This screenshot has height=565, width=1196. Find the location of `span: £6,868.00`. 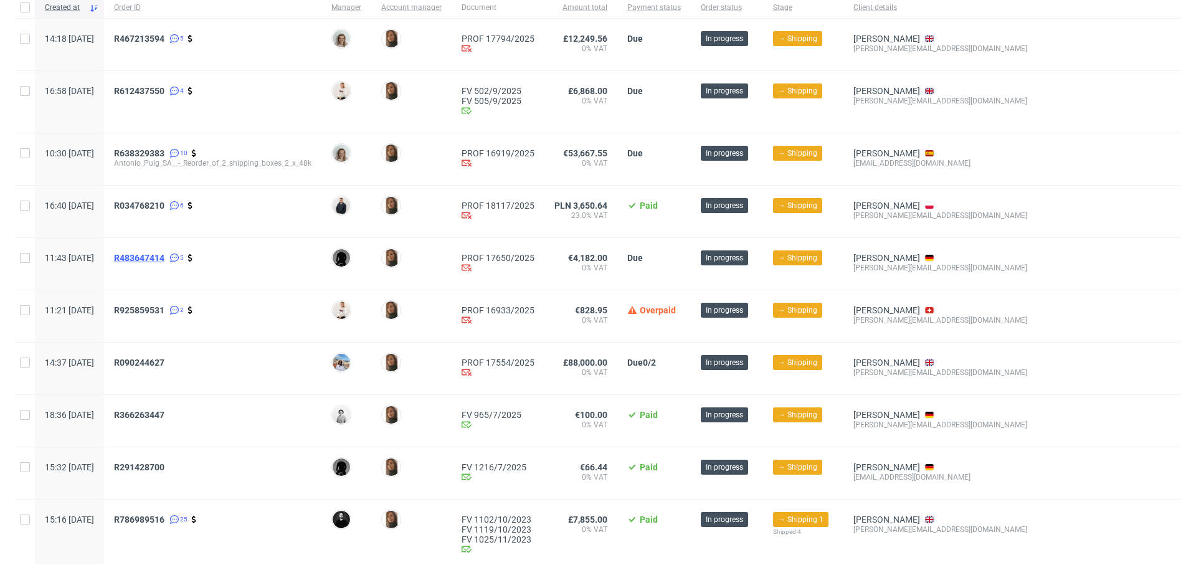

span: £6,868.00 is located at coordinates (587, 91).